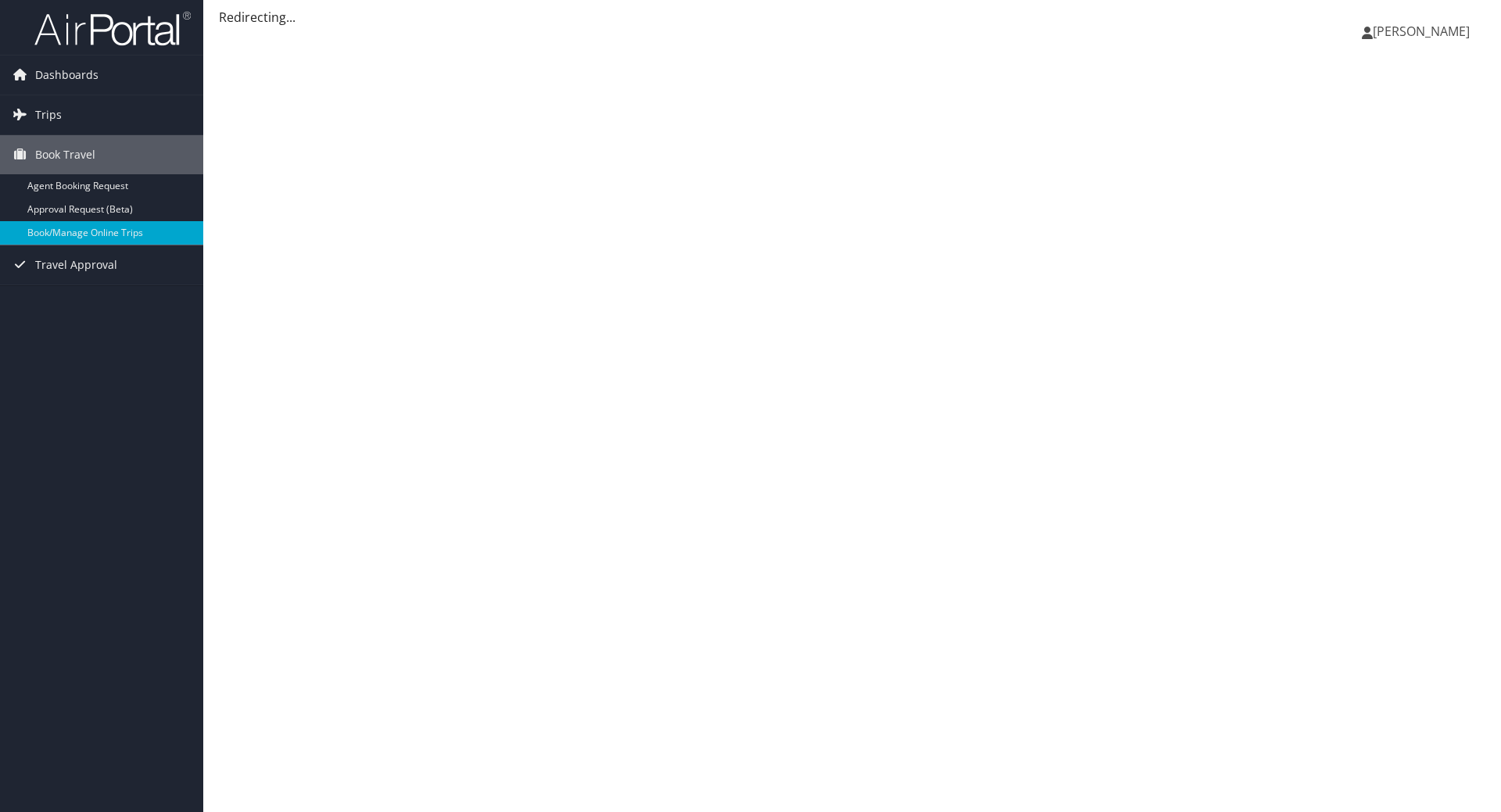 This screenshot has height=812, width=1501. Describe the element at coordinates (67, 75) in the screenshot. I see `span: Dashboards` at that location.